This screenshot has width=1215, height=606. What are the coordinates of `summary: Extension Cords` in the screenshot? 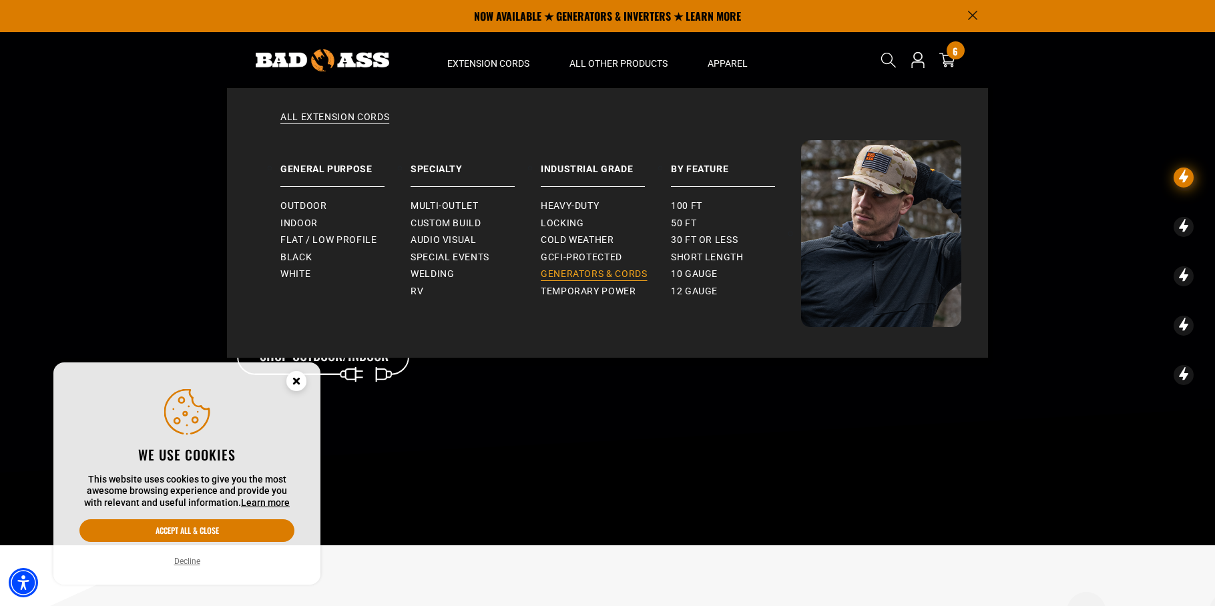 It's located at (488, 60).